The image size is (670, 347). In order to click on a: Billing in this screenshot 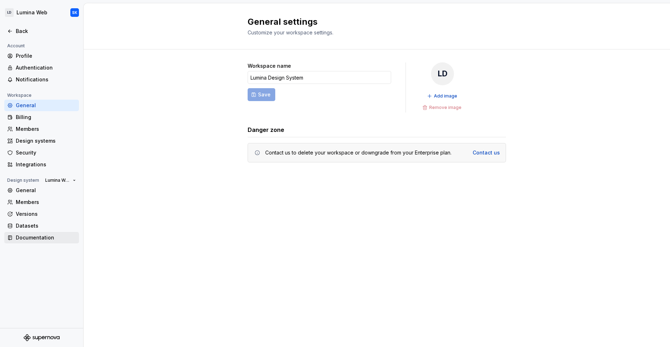, I will do `click(42, 117)`.